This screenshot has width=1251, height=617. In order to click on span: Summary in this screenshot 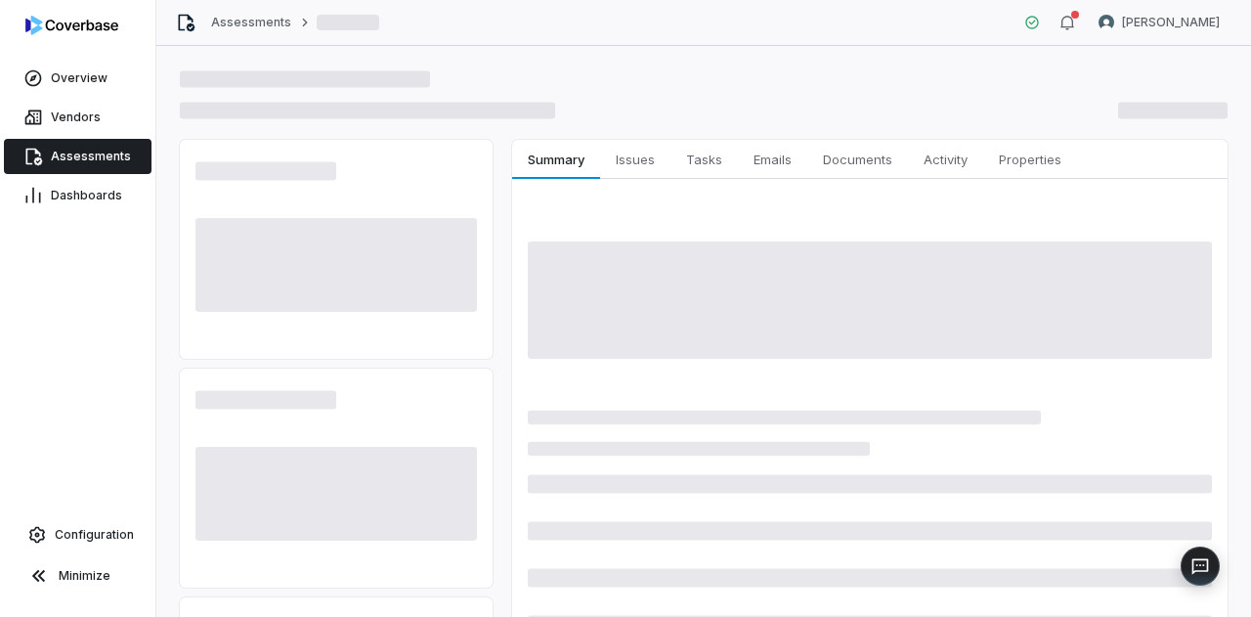, I will do `click(555, 159)`.